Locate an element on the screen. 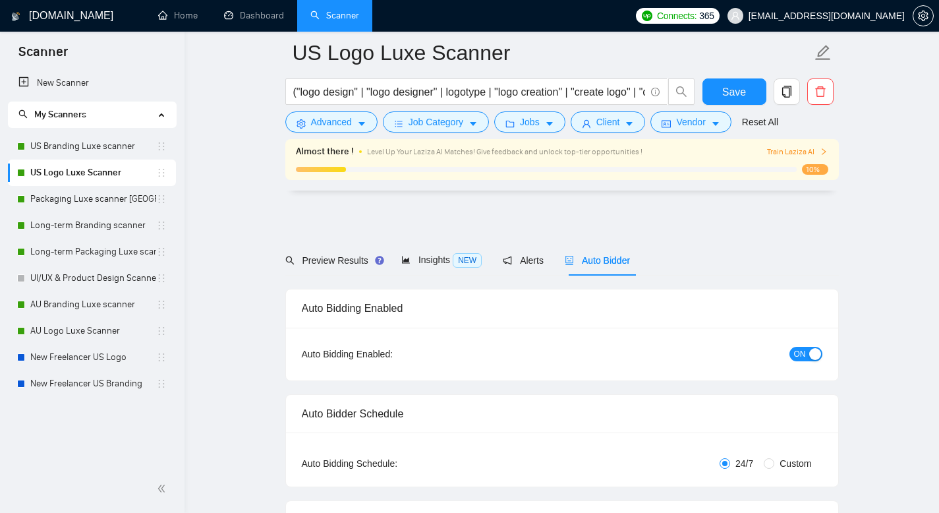  li: New Freelancer US Branding is located at coordinates (92, 384).